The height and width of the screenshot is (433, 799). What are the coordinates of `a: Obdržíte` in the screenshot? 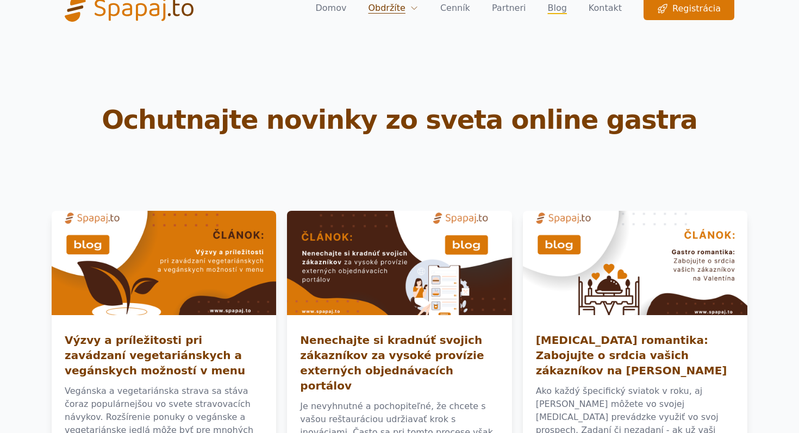 It's located at (393, 8).